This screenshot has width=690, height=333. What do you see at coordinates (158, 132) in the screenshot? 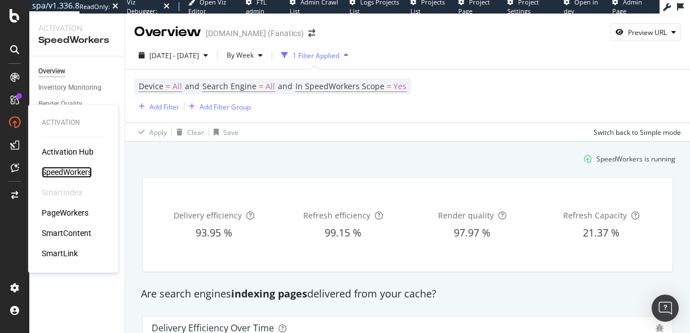
I see `div: Apply` at bounding box center [158, 132].